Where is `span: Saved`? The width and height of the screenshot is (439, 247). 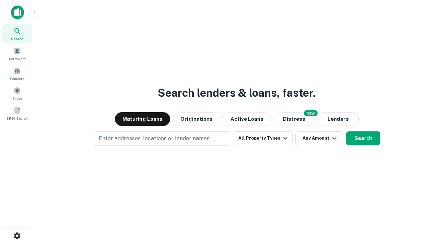 span: Saved is located at coordinates (17, 98).